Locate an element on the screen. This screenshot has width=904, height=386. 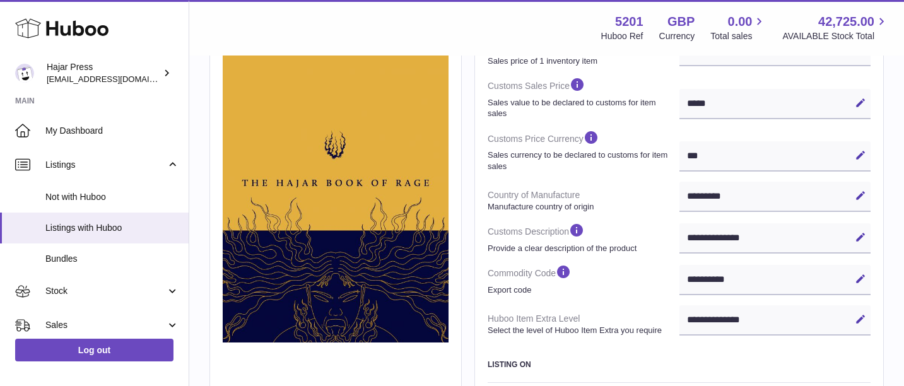
span: Total sales is located at coordinates (738, 36).